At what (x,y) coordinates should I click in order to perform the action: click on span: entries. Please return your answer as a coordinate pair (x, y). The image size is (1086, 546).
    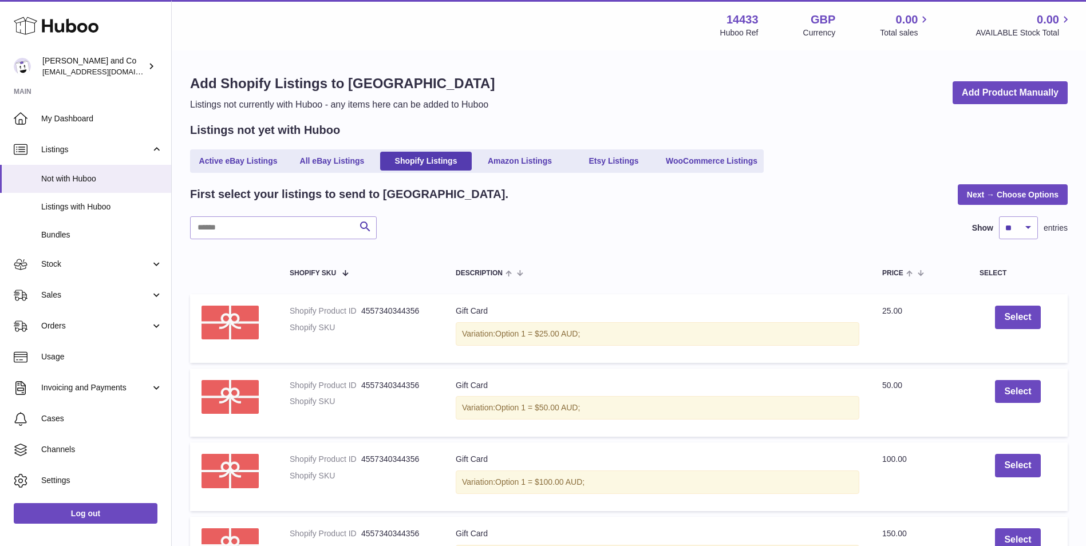
    Looking at the image, I should click on (1055, 228).